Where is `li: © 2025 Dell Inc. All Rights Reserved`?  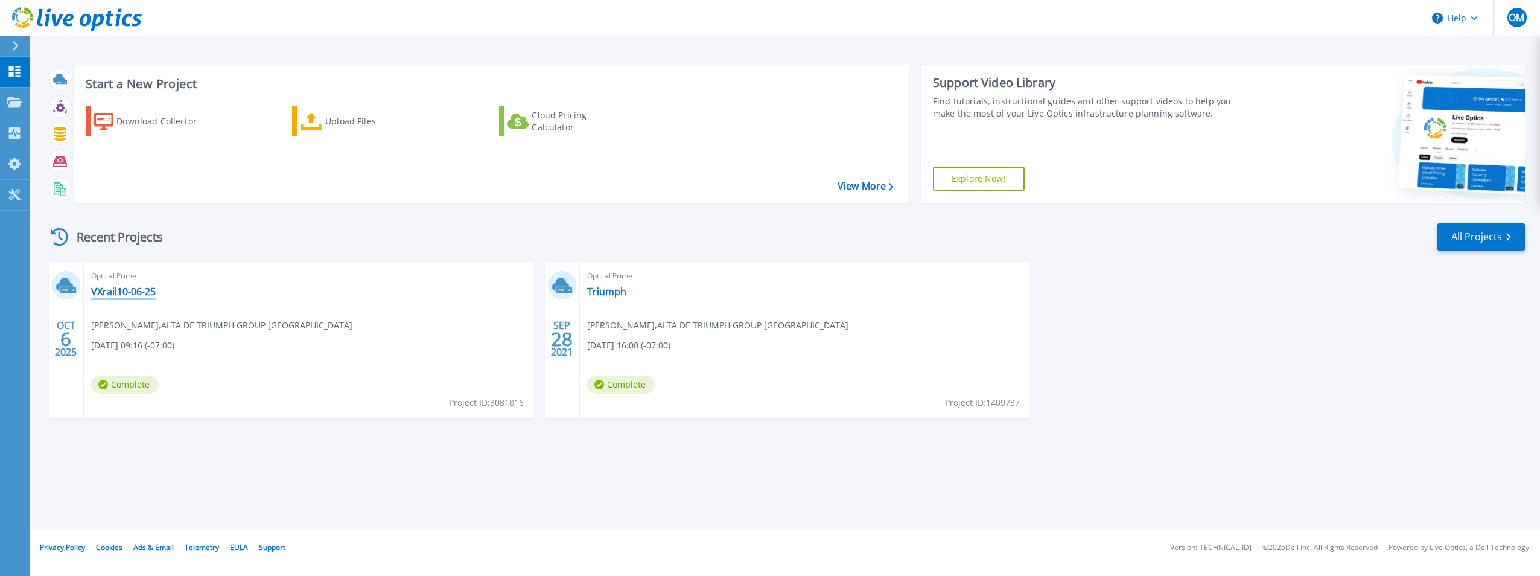 li: © 2025 Dell Inc. All Rights Reserved is located at coordinates (1320, 547).